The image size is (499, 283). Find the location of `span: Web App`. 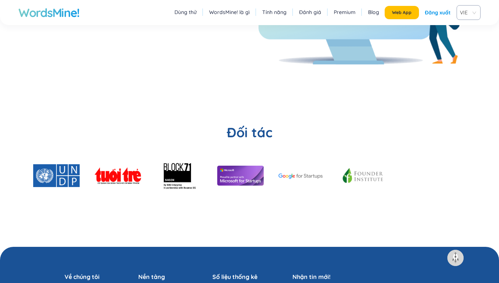

span: Web App is located at coordinates (402, 13).